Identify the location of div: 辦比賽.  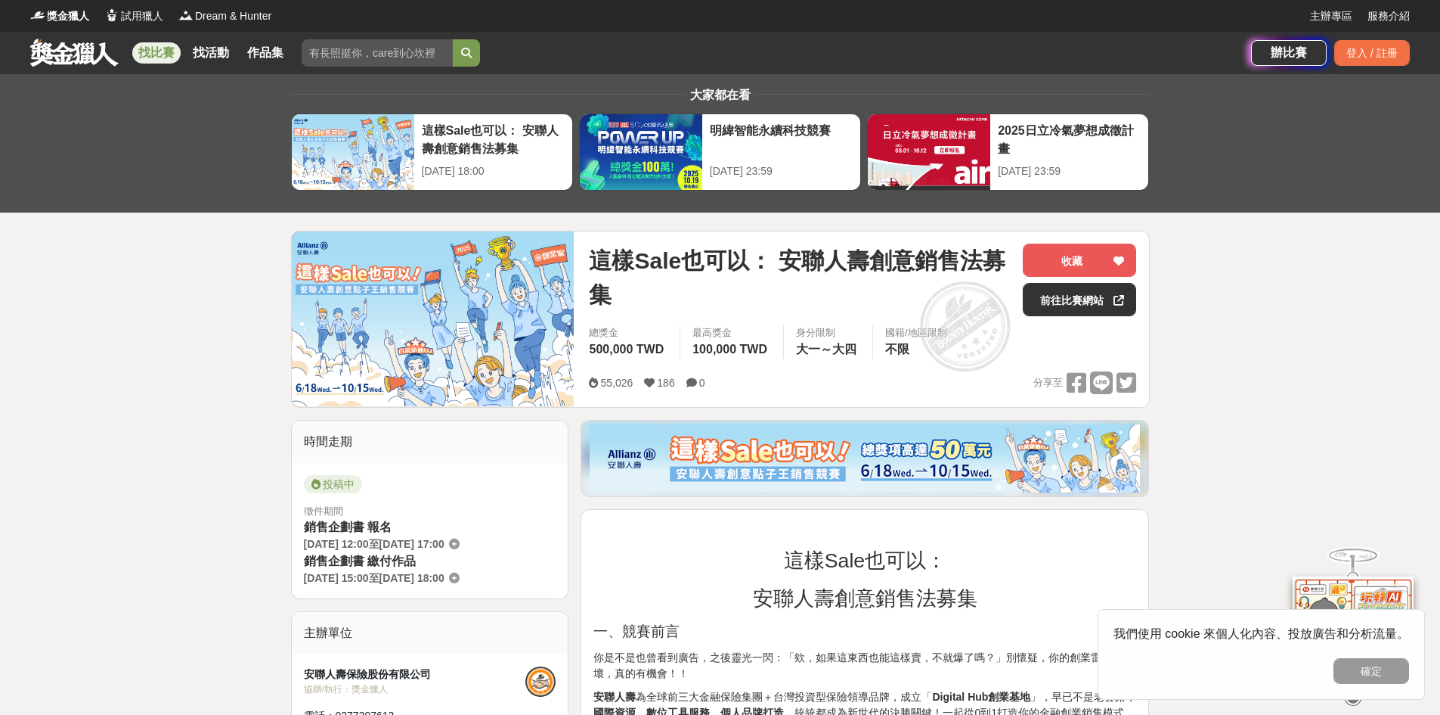
(1289, 53).